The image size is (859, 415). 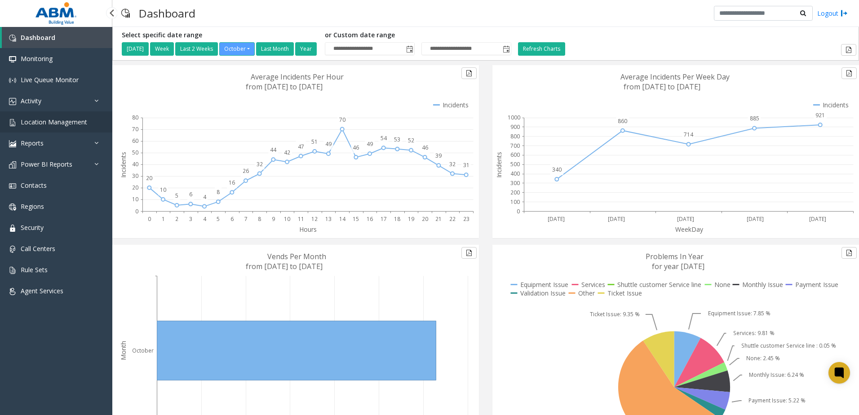 I want to click on text: 921, so click(x=820, y=115).